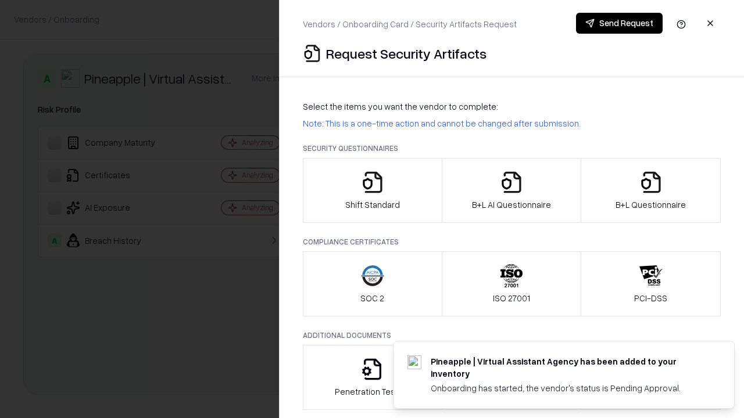 The width and height of the screenshot is (744, 418). What do you see at coordinates (410, 24) in the screenshot?
I see `p: Vendors / Onboarding Card / Security Artifacts Request` at bounding box center [410, 24].